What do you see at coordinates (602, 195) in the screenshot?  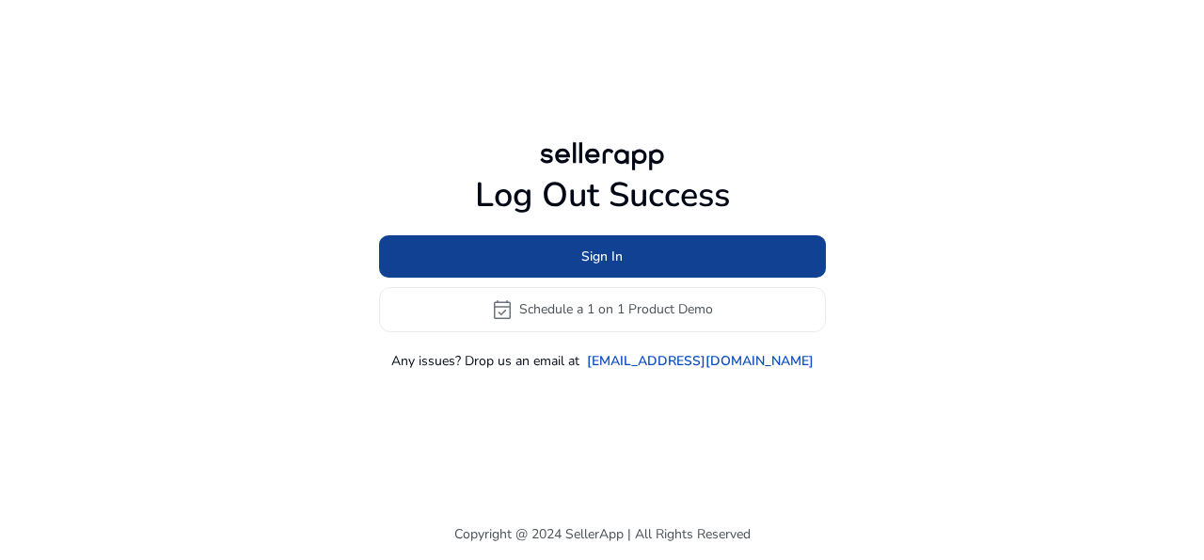 I see `h1: Log Out Success` at bounding box center [602, 195].